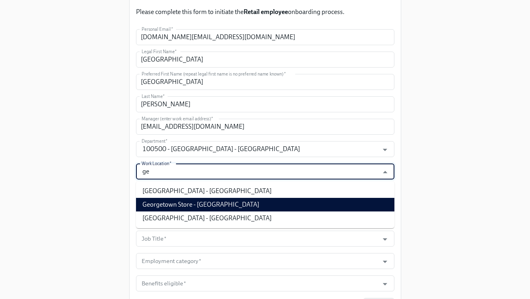  Describe the element at coordinates (266, 12) in the screenshot. I see `strong: Retail employee` at that location.